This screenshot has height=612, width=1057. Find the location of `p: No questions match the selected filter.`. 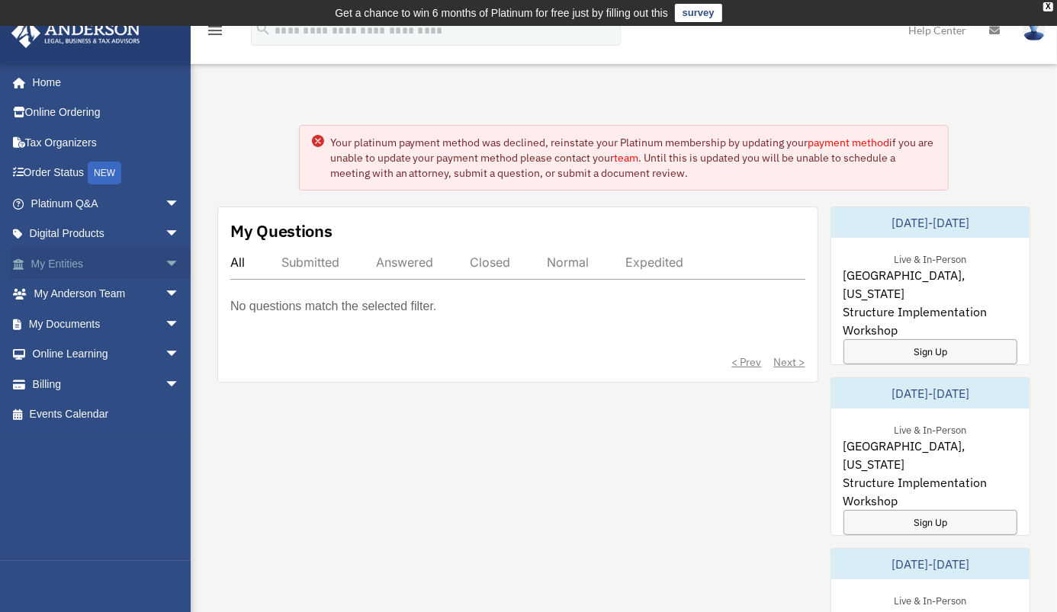

p: No questions match the selected filter. is located at coordinates (333, 307).